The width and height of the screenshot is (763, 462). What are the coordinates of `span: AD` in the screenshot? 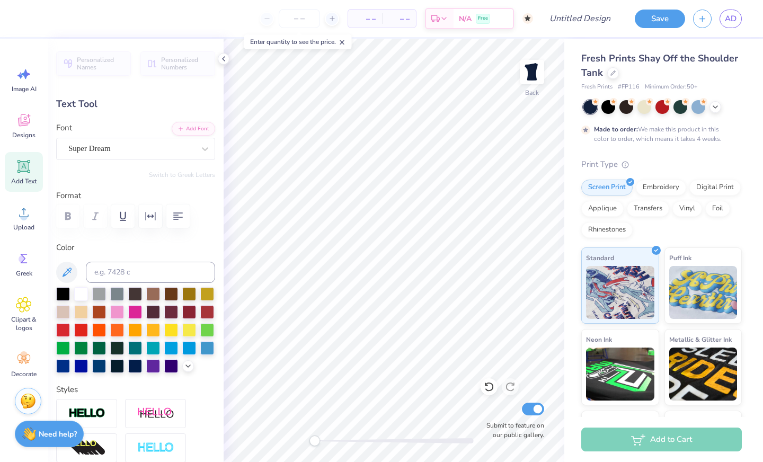 It's located at (730, 19).